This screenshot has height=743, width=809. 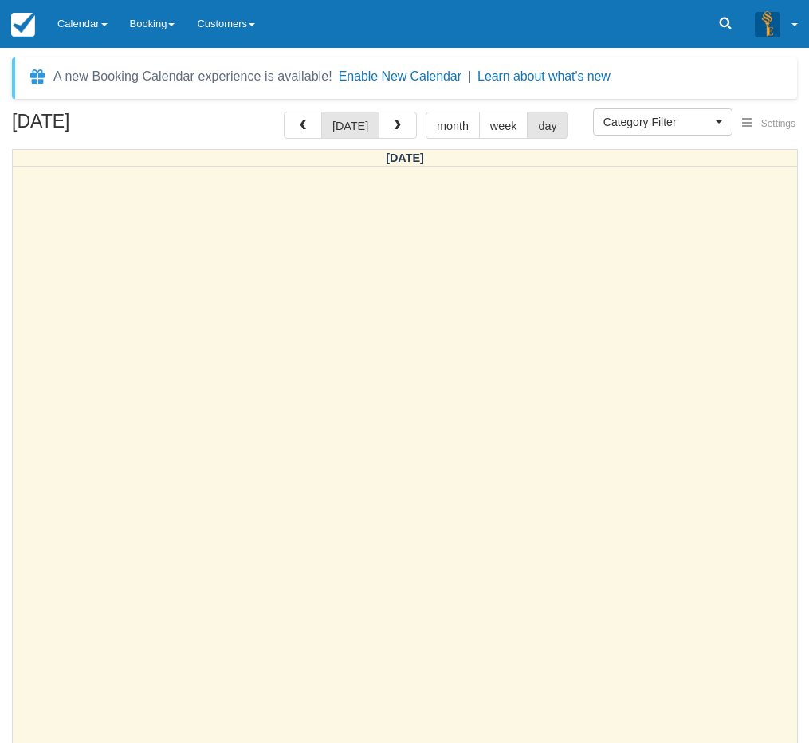 I want to click on span: Category Filter, so click(x=658, y=122).